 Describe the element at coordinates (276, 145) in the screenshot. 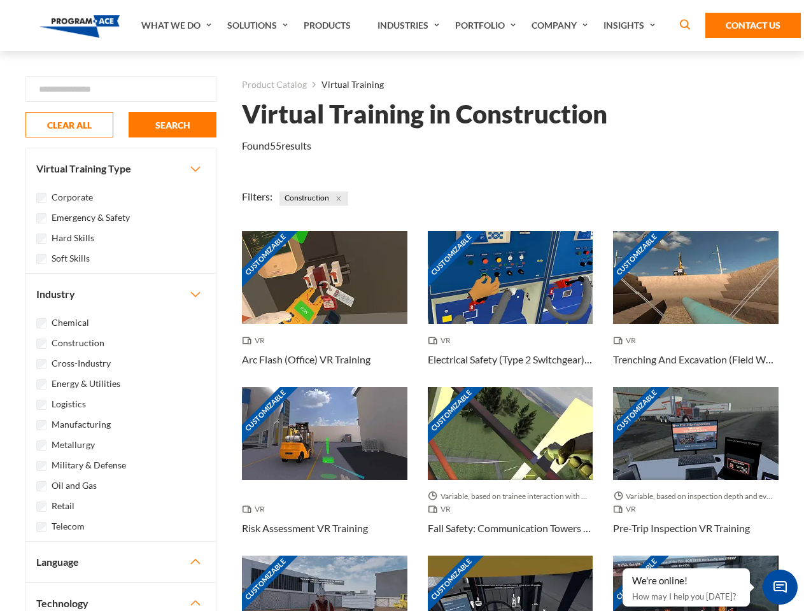

I see `em: 55` at that location.